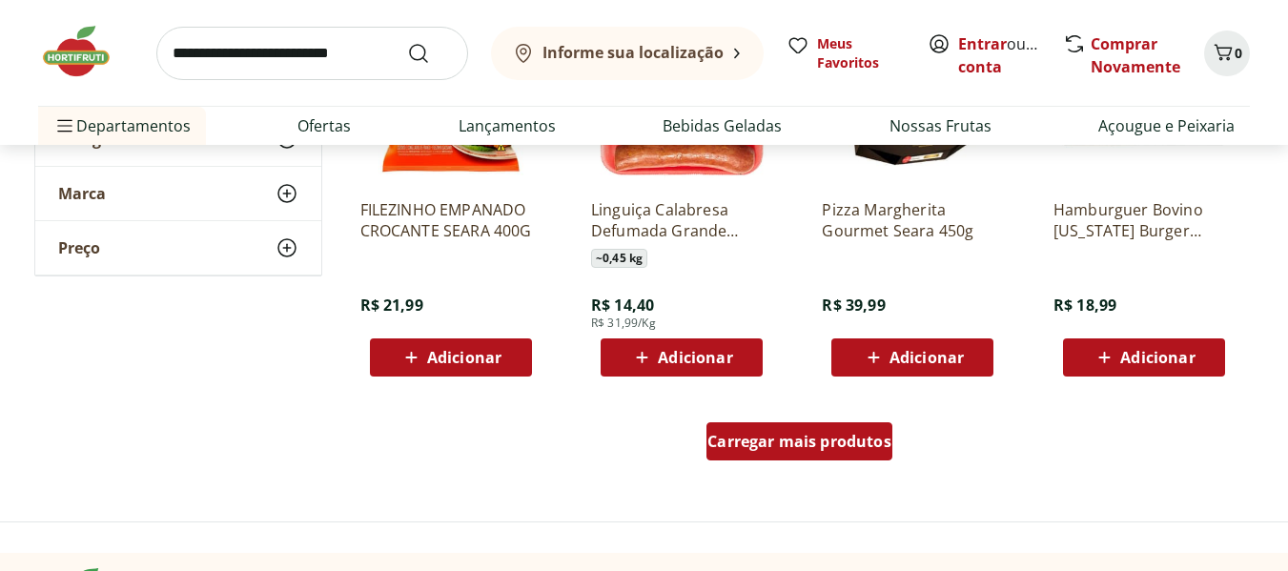 The image size is (1288, 571). Describe the element at coordinates (451, 220) in the screenshot. I see `a: FILEZINHO EMPANADO CROCANTE SEARA 400G` at that location.